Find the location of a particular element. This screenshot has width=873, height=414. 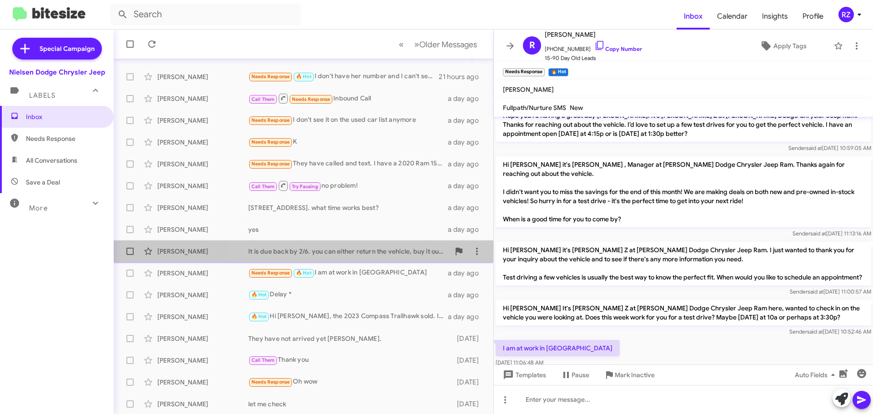

a: Calendar is located at coordinates (732, 16).